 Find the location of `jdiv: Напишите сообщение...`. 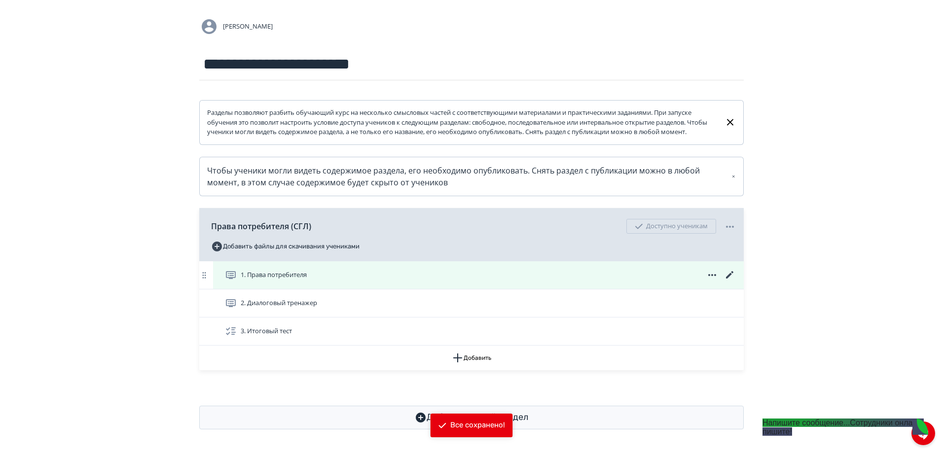

jdiv: Напишите сообщение... is located at coordinates (806, 423).